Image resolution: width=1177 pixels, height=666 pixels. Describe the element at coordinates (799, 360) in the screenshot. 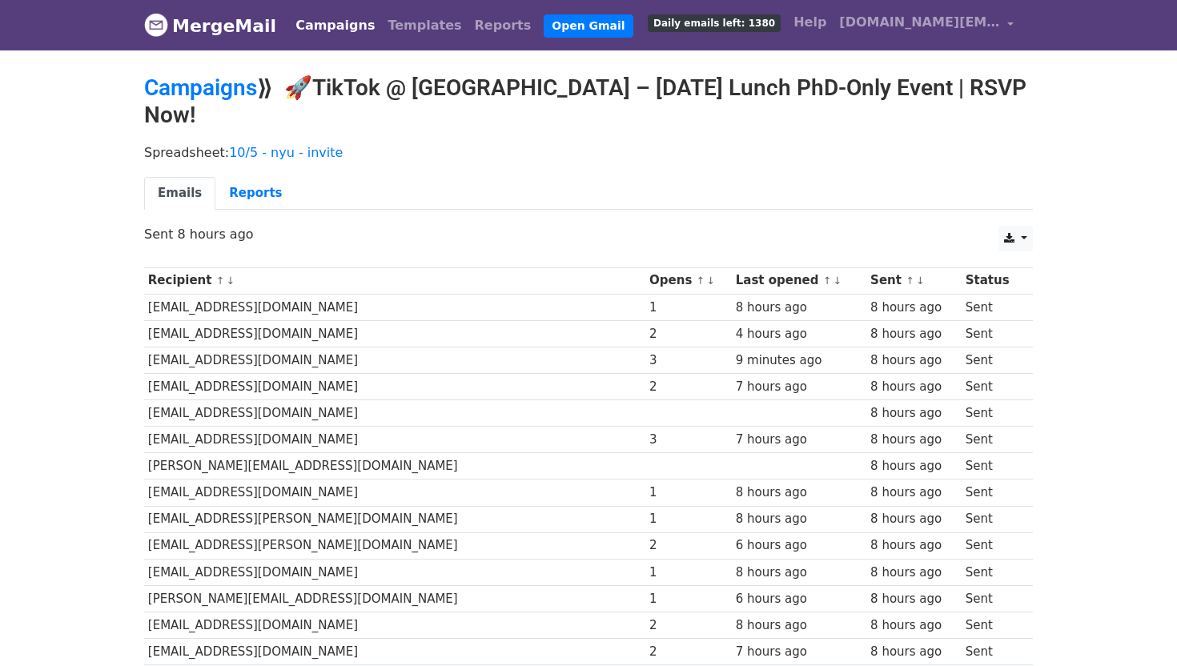

I see `div: 9 minutes ago` at that location.